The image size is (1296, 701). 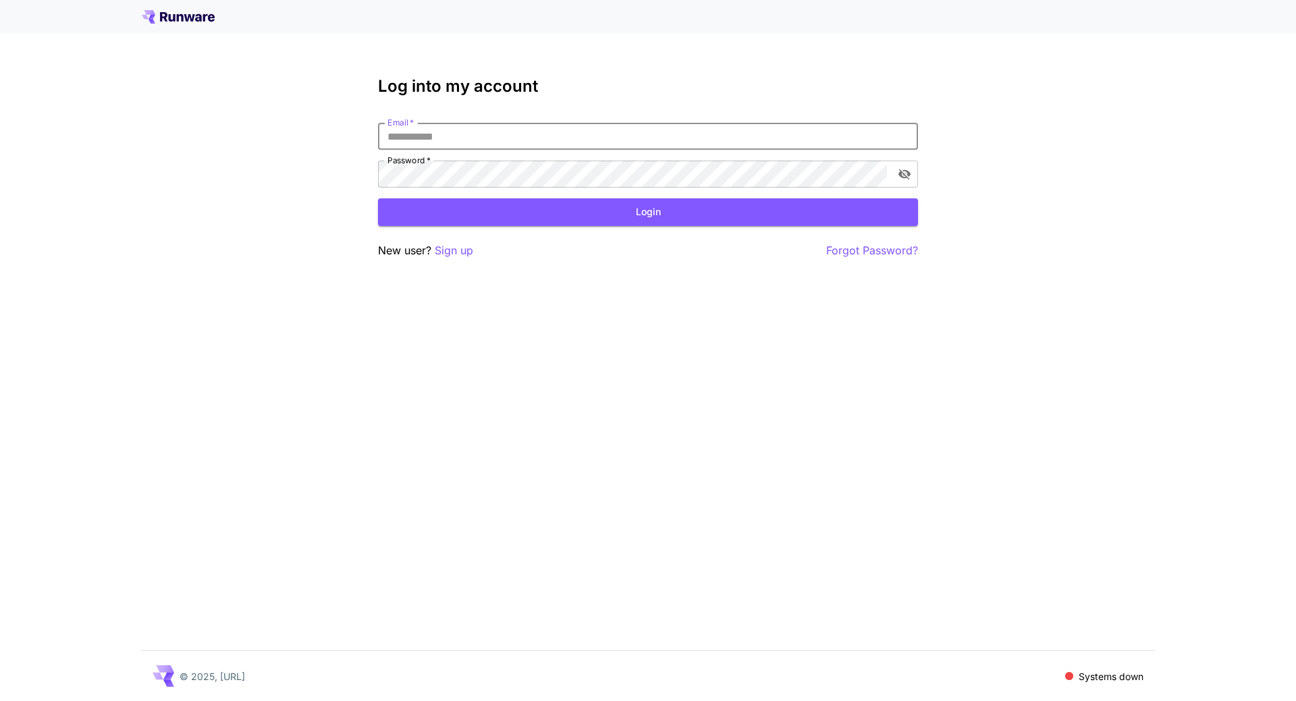 I want to click on button: Forgot Password?, so click(x=872, y=250).